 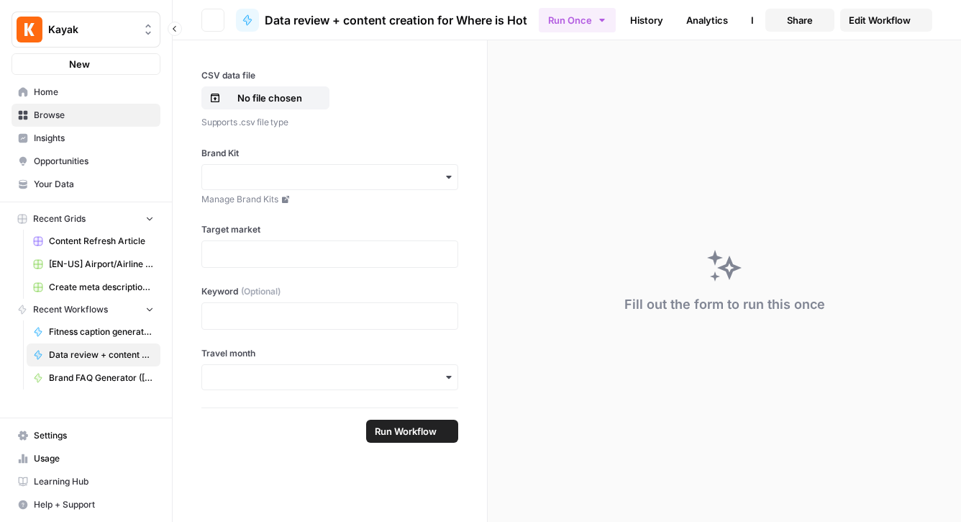 What do you see at coordinates (266, 98) in the screenshot?
I see `button: No file chosen` at bounding box center [266, 98].